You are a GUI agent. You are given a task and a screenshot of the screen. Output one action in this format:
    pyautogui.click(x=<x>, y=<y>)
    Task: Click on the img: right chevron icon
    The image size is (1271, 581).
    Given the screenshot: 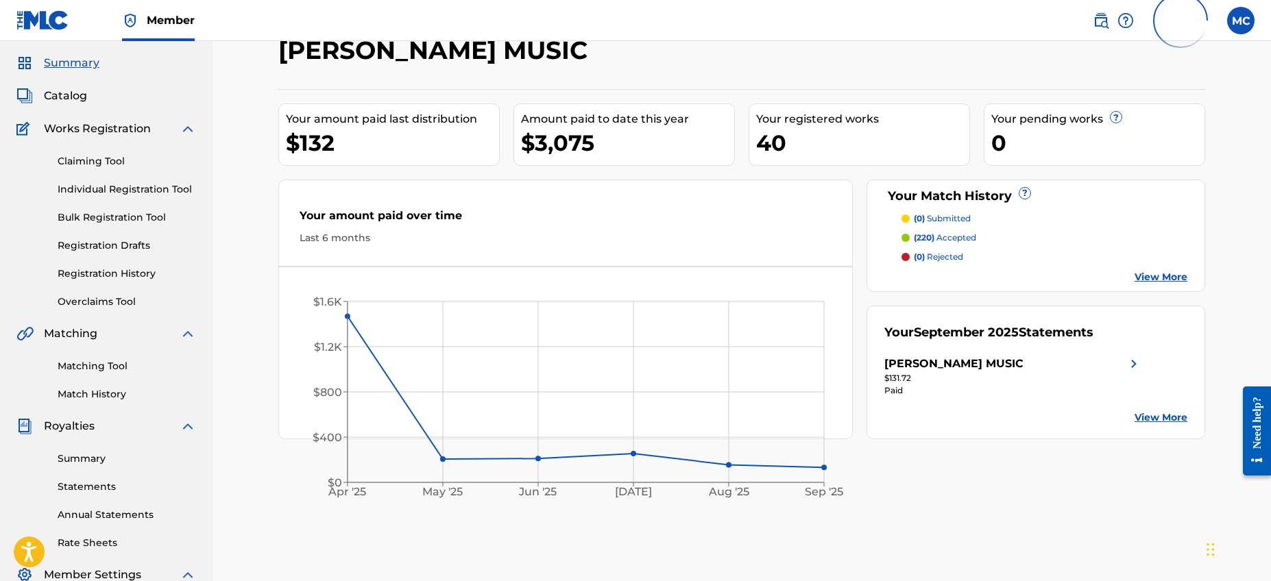 What is the action you would take?
    pyautogui.click(x=1134, y=364)
    